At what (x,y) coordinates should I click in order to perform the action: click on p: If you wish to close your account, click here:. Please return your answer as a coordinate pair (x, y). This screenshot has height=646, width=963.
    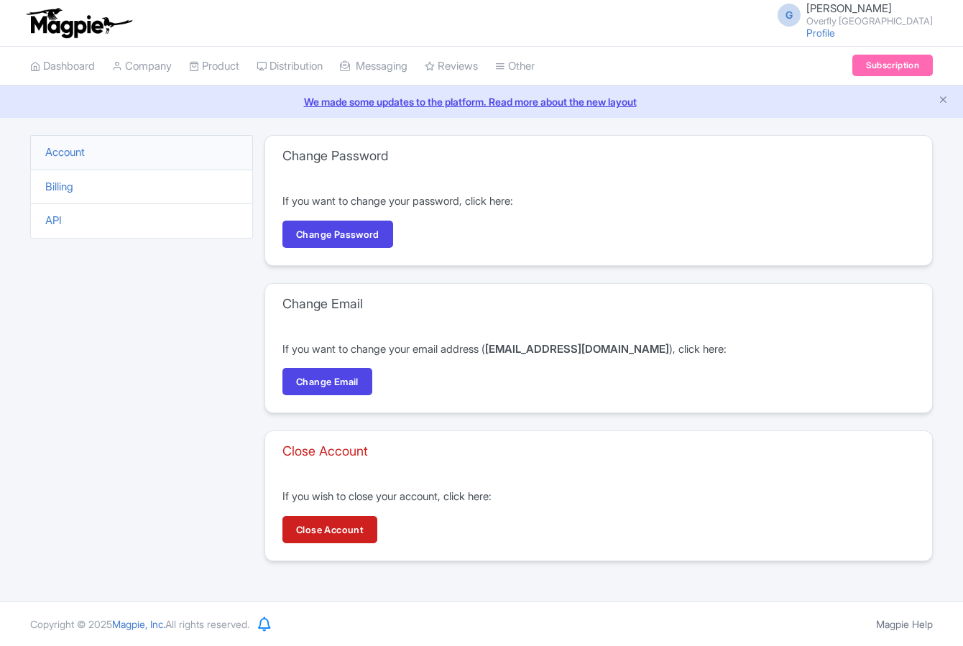
    Looking at the image, I should click on (599, 497).